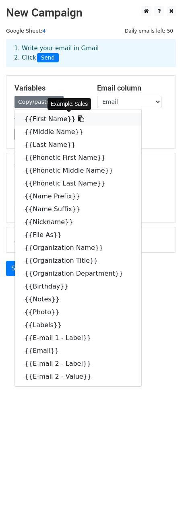 The width and height of the screenshot is (182, 507). What do you see at coordinates (19, 269) in the screenshot?
I see `a: Send` at bounding box center [19, 269].